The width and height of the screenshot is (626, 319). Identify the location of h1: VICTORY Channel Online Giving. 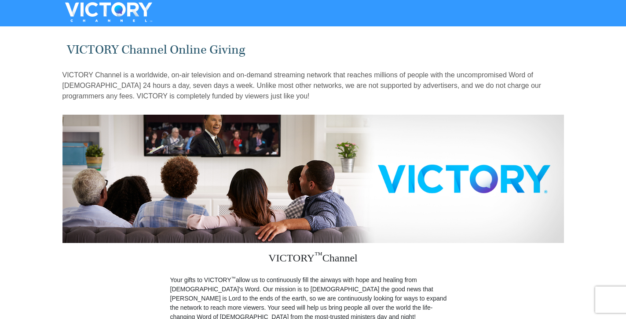
(313, 50).